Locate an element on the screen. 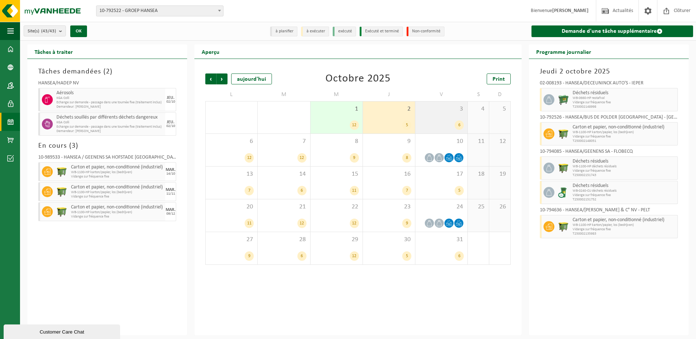 The height and width of the screenshot is (339, 696). span: 16 is located at coordinates (389, 174).